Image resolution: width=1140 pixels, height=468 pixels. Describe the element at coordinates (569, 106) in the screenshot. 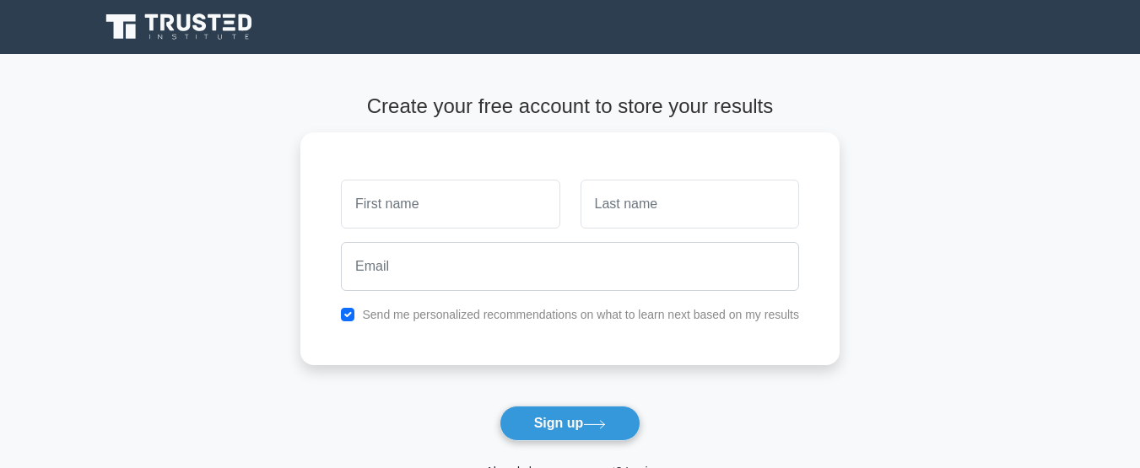

I see `h4: Create your free account to store your results` at that location.